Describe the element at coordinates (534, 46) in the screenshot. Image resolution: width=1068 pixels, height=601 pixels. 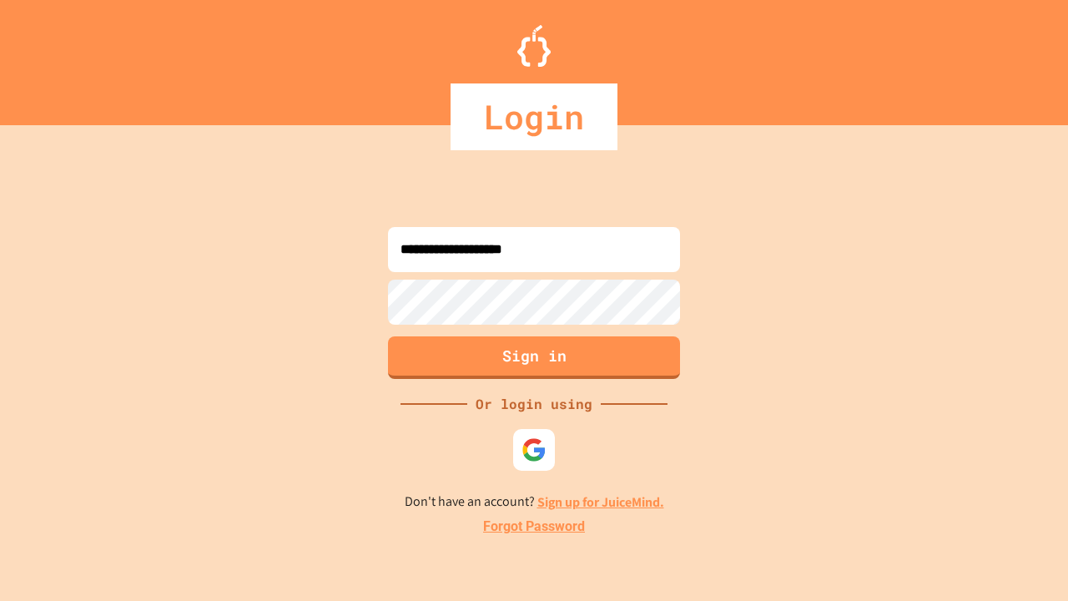
I see `img: Logo.svg` at that location.